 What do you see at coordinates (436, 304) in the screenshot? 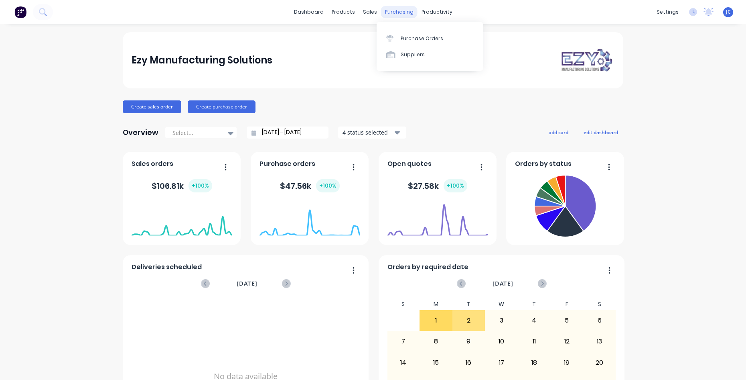
I see `div: M` at bounding box center [436, 304].